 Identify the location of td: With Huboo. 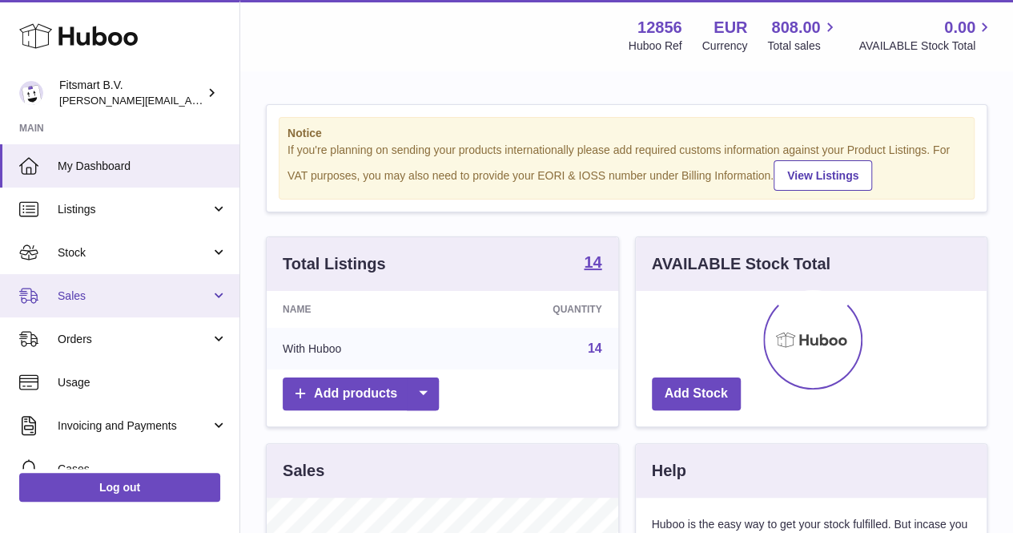
(359, 349).